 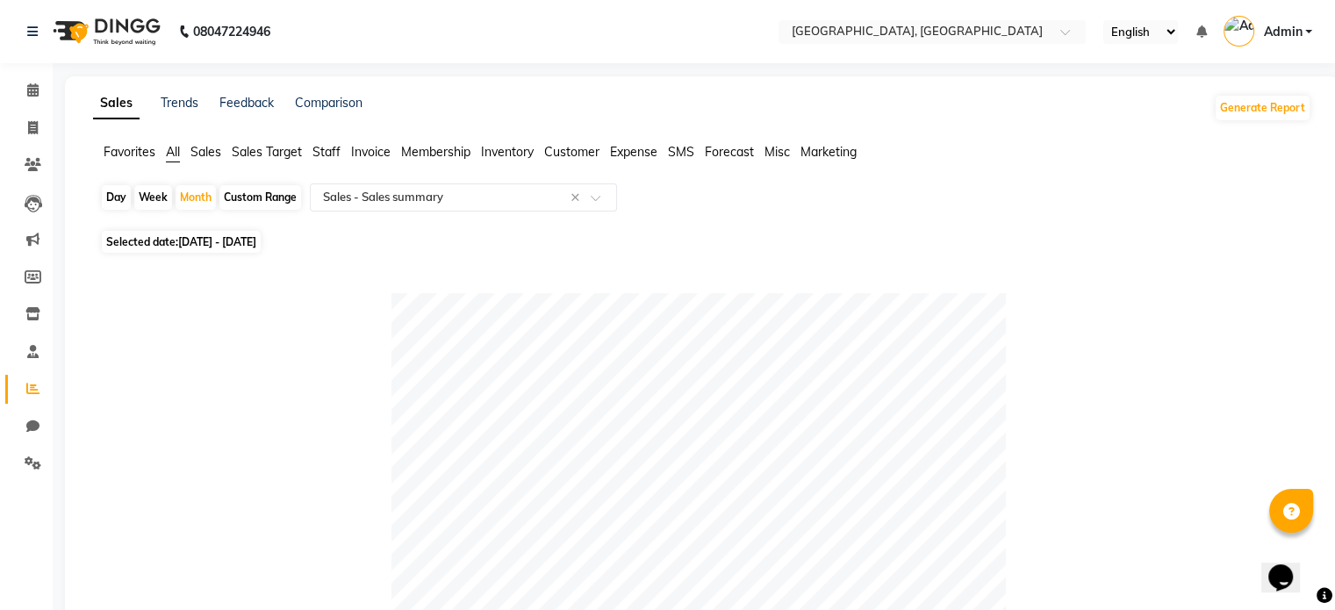 What do you see at coordinates (116, 197) in the screenshot?
I see `div: Day` at bounding box center [116, 197].